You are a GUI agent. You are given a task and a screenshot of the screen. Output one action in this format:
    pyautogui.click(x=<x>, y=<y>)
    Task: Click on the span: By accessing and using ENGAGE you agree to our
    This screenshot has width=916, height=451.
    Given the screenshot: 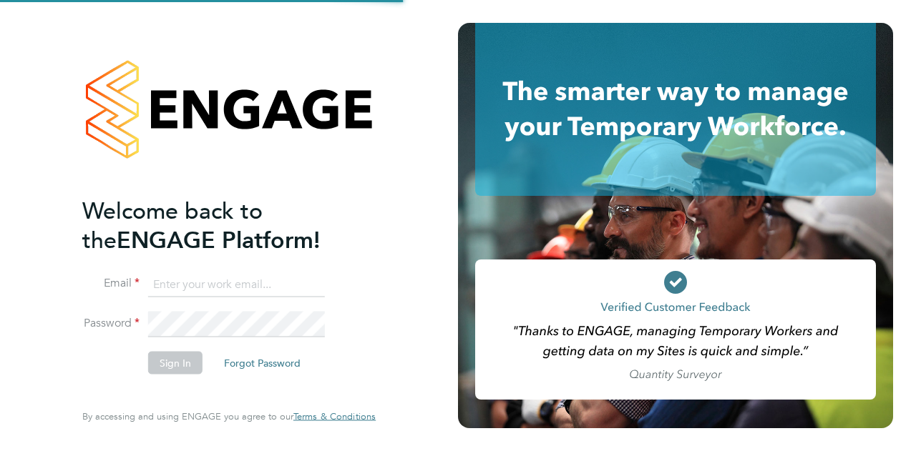 What is the action you would take?
    pyautogui.click(x=229, y=416)
    